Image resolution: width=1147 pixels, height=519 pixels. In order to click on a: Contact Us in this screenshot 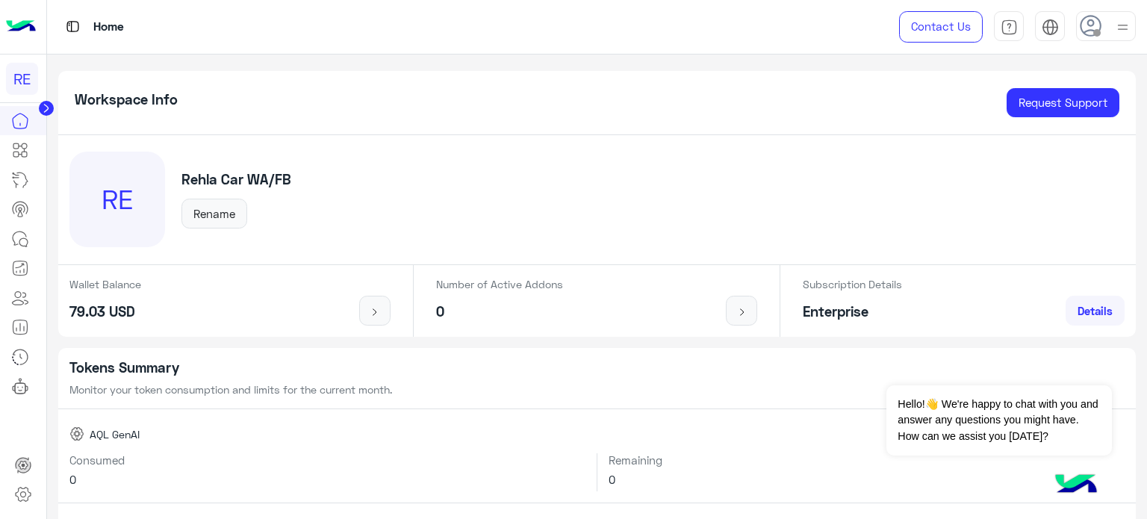, I will do `click(941, 27)`.